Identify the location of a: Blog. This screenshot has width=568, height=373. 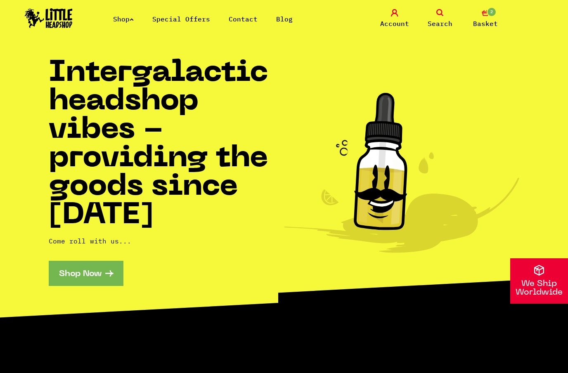
(284, 19).